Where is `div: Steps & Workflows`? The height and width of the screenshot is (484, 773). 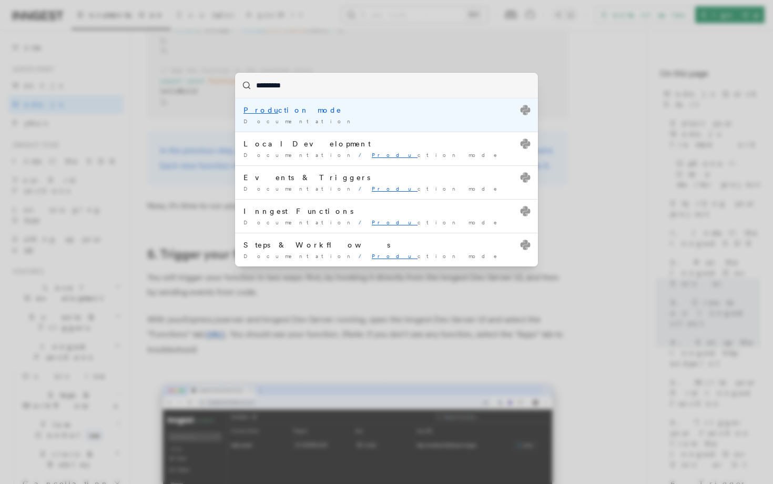 div: Steps & Workflows is located at coordinates (387, 245).